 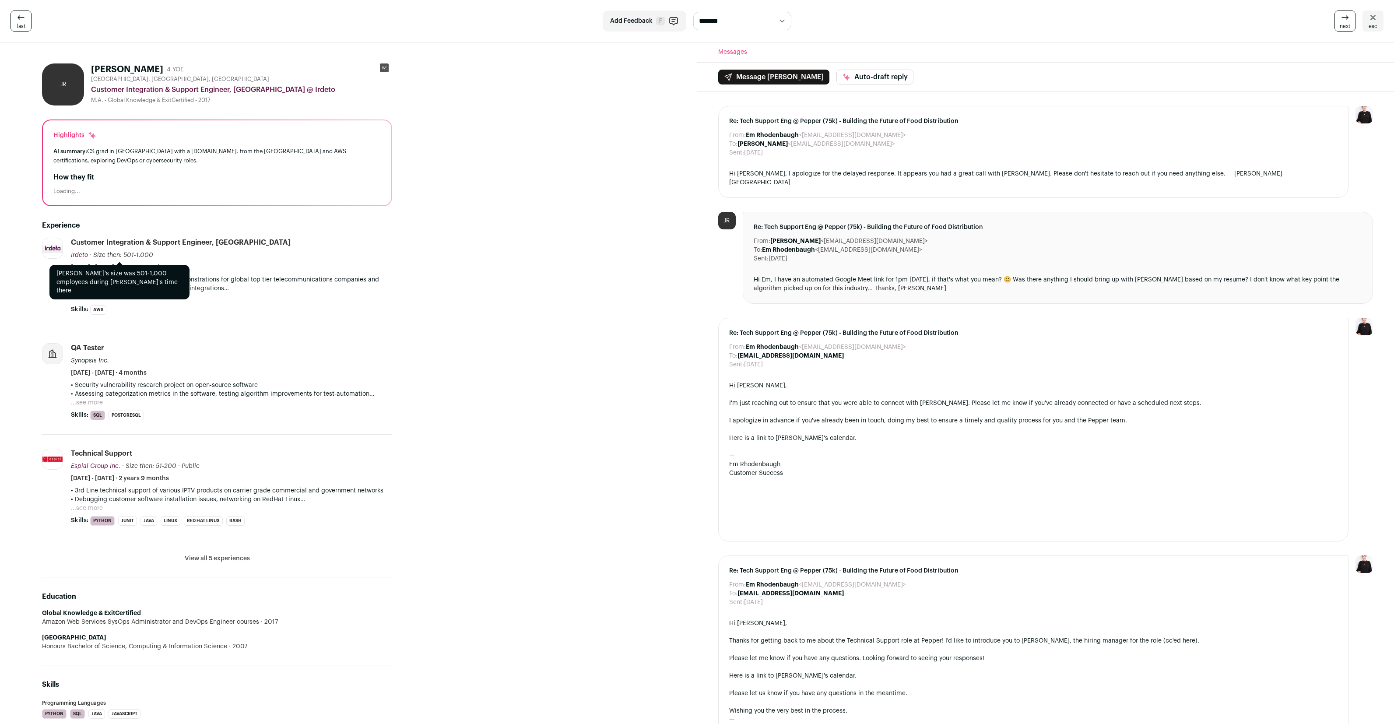 I want to click on span: 2007, so click(x=237, y=646).